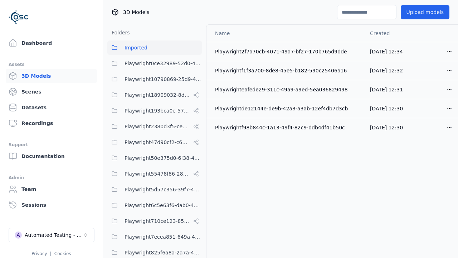 Image resolution: width=458 pixels, height=258 pixels. Describe the element at coordinates (163, 63) in the screenshot. I see `span: Playwright0ce32989-52d0-45cf-b5b9-59d5033d313a` at that location.